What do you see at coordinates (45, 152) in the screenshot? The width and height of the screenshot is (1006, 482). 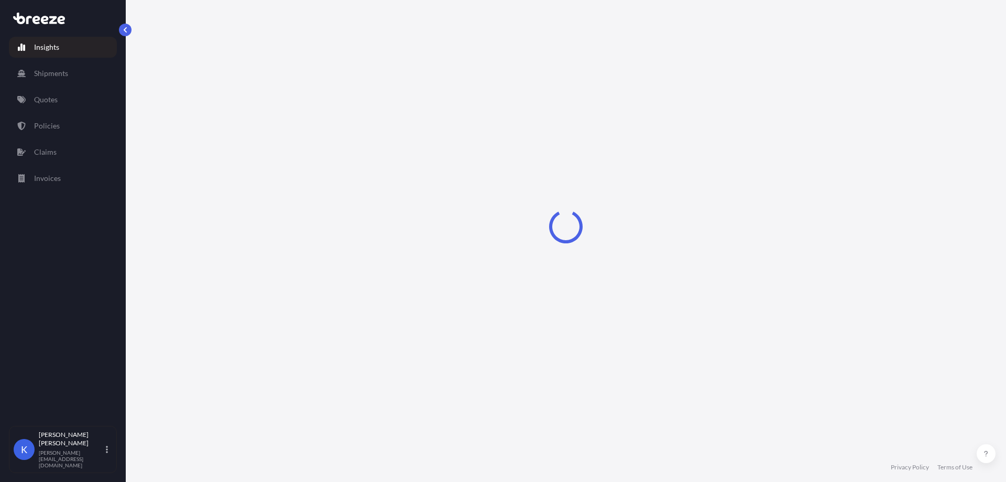 I see `p: Claims` at bounding box center [45, 152].